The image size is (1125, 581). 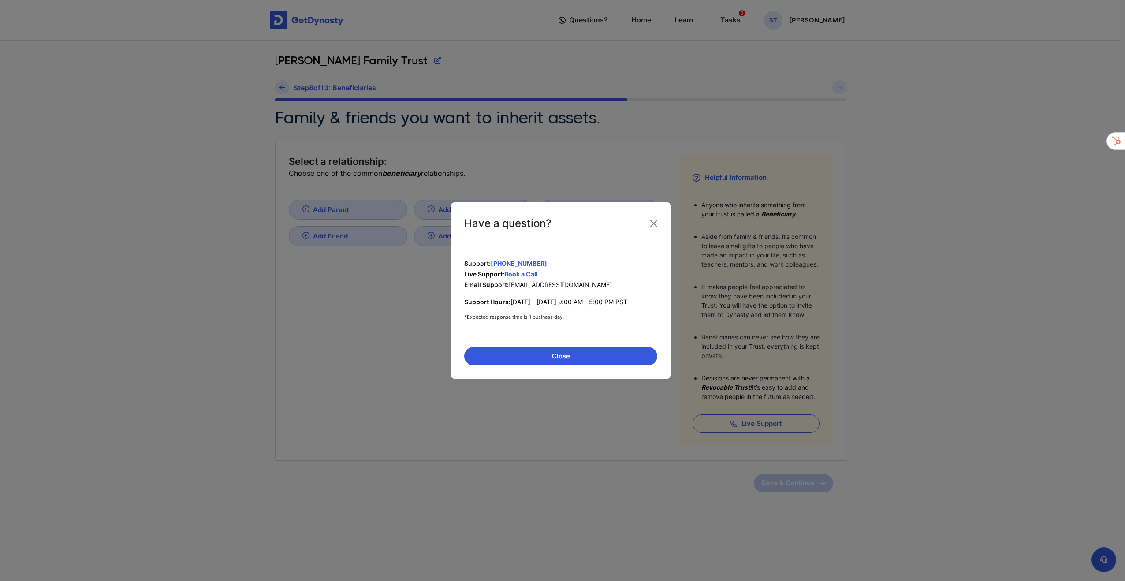 I want to click on span: Support Hours:, so click(x=487, y=302).